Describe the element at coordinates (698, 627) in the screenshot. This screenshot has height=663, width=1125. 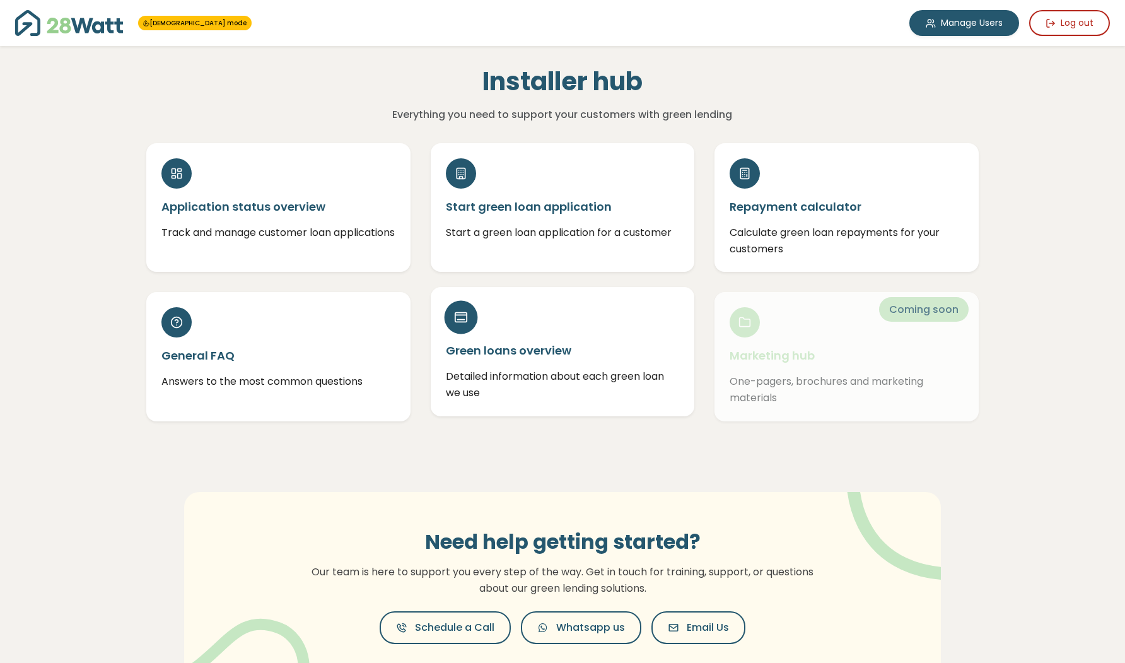
I see `button: Email Us` at that location.